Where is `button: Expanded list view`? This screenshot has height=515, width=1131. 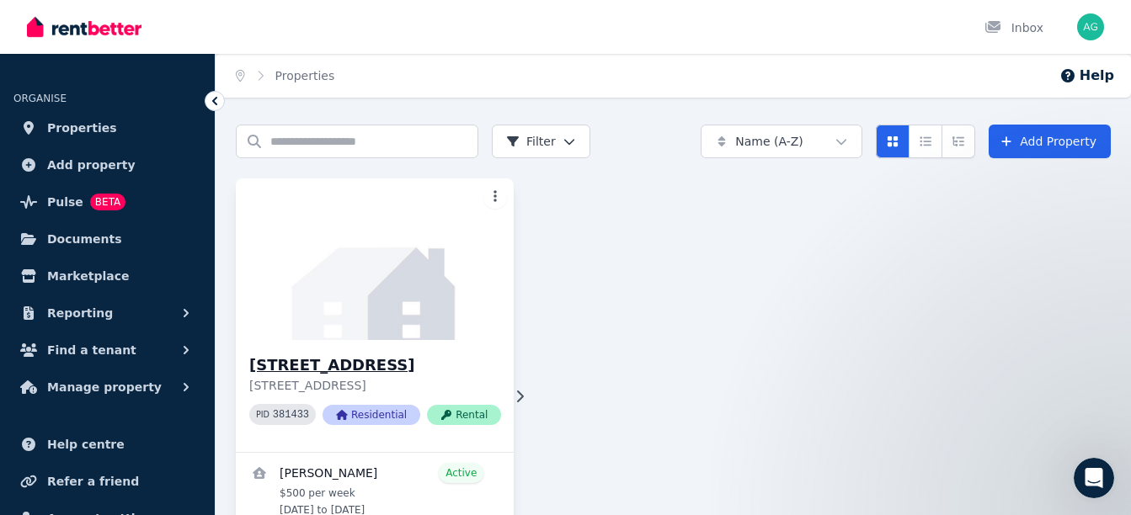
button: Expanded list view is located at coordinates (959, 142).